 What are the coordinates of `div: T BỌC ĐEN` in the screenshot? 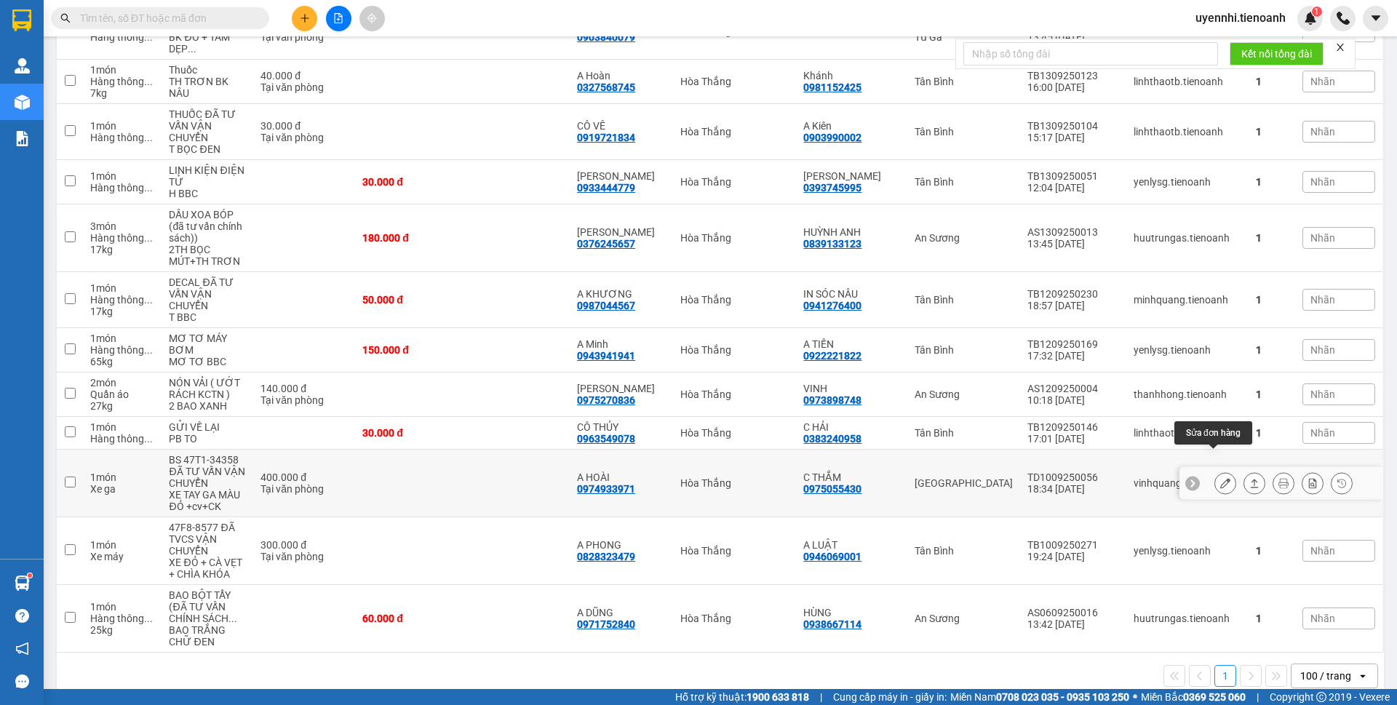 It's located at (207, 149).